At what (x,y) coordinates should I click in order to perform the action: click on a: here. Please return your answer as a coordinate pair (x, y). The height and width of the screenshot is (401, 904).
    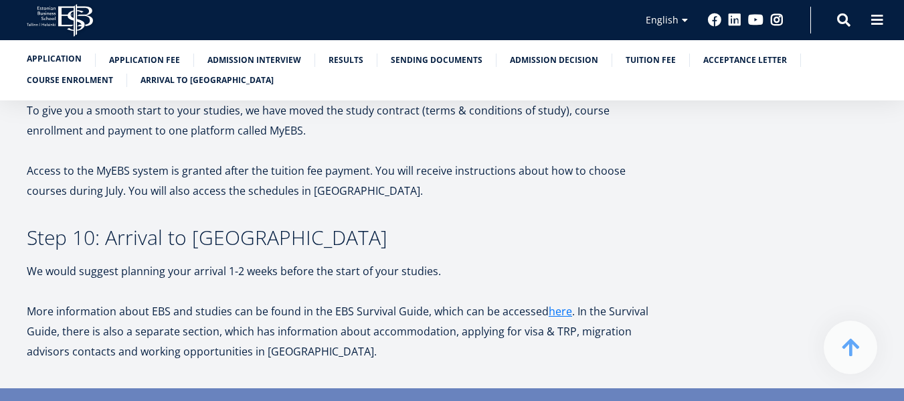
    Looking at the image, I should click on (560, 311).